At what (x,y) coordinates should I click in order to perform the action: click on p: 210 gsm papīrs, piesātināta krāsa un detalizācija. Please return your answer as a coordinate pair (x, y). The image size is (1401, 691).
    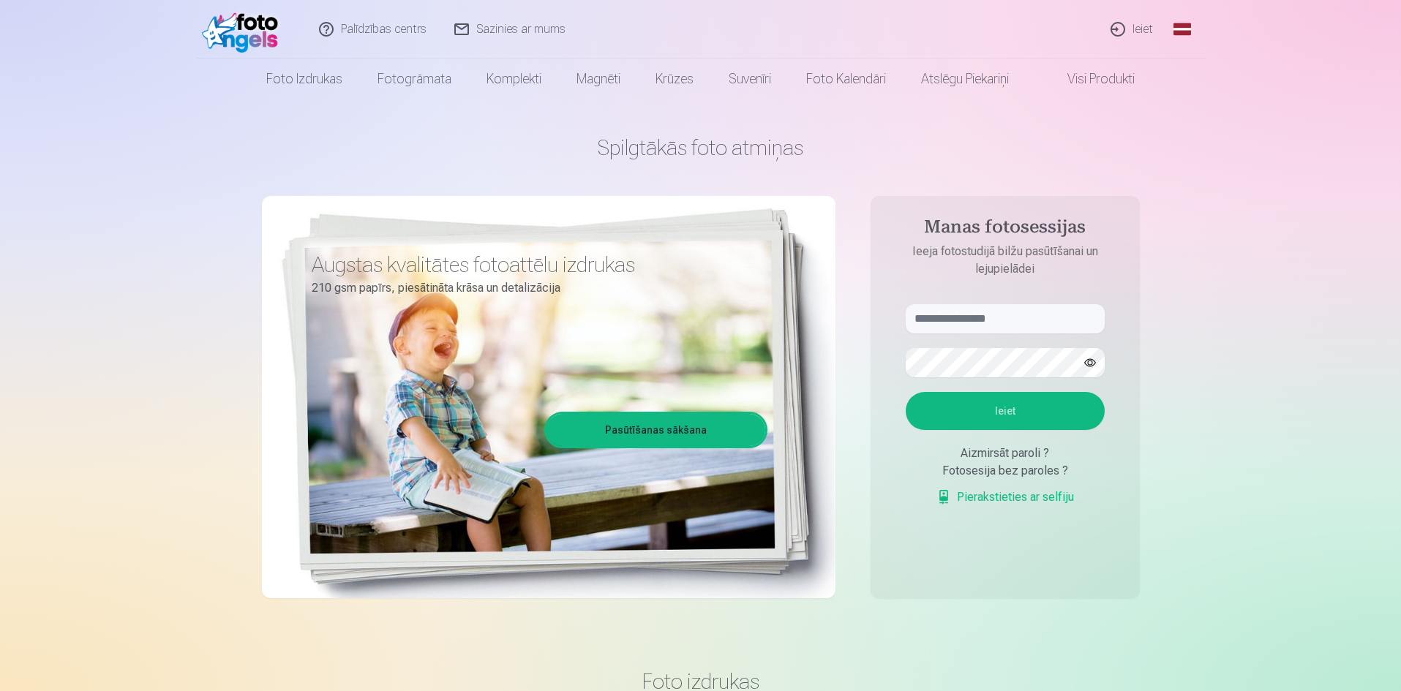
    Looking at the image, I should click on (534, 288).